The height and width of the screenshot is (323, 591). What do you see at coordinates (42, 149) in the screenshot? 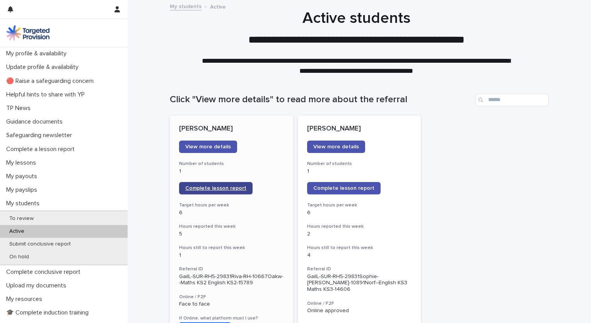
I see `p: Complete a lesson report` at bounding box center [42, 149].